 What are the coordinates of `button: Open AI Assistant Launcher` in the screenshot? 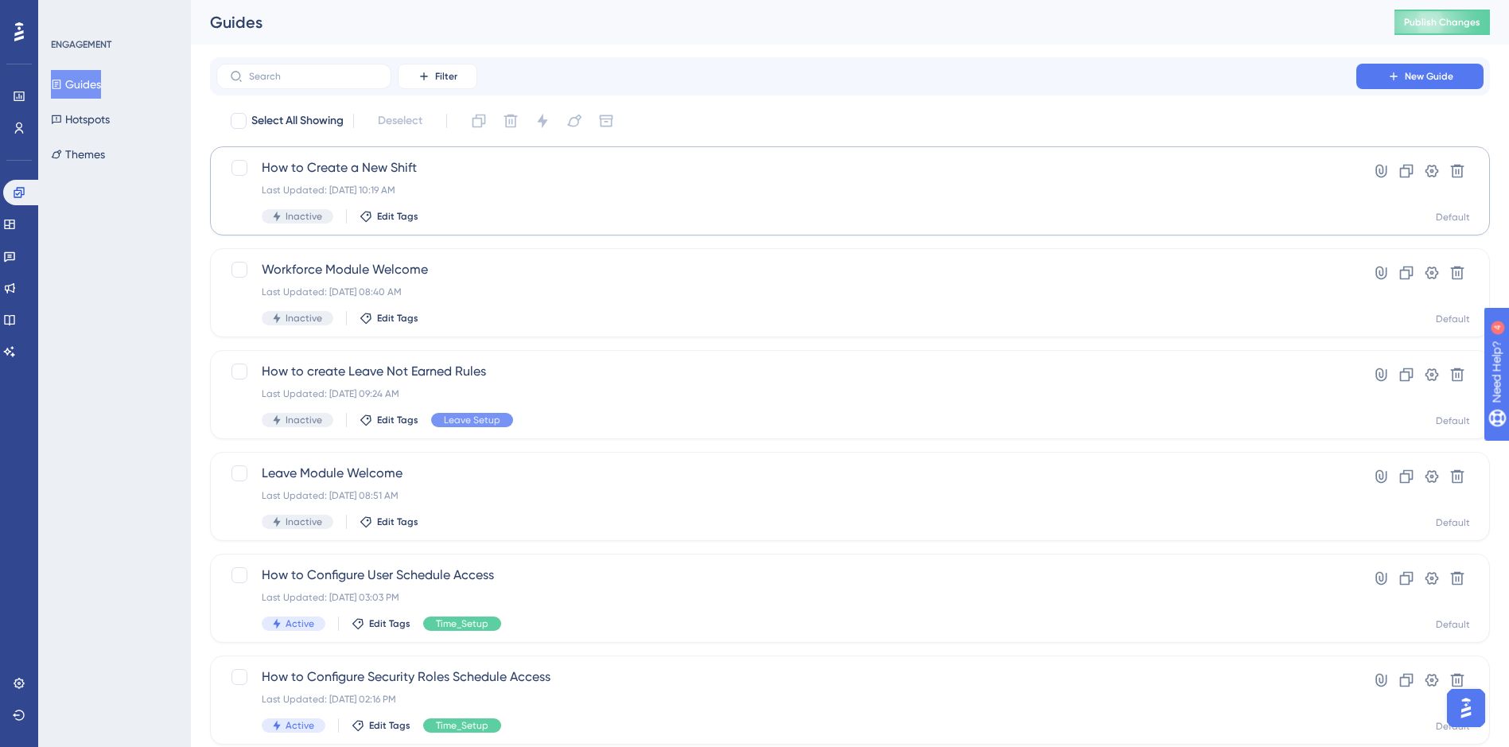 It's located at (24, 24).